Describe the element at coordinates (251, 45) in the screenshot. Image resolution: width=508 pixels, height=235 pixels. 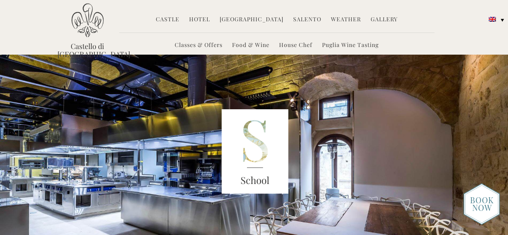
I see `a: Food & Wine` at that location.